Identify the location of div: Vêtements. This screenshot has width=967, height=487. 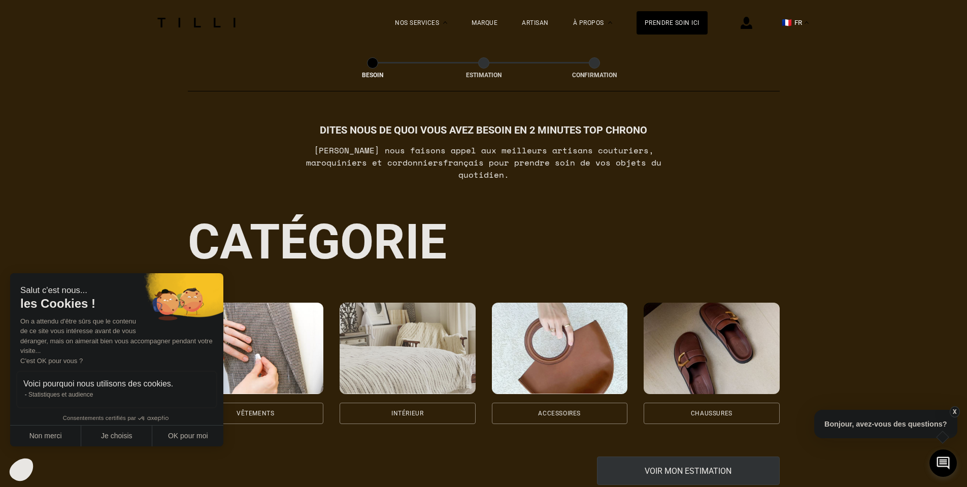
(255, 413).